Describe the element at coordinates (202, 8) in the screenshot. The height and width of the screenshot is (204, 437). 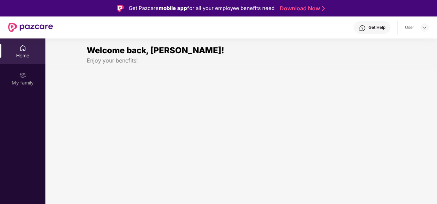
I see `div: Get Pazcare for all your employee benefits need` at that location.